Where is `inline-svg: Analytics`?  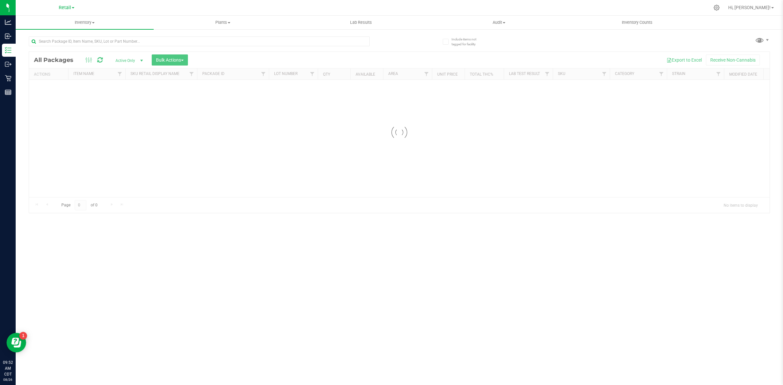 inline-svg: Analytics is located at coordinates (8, 22).